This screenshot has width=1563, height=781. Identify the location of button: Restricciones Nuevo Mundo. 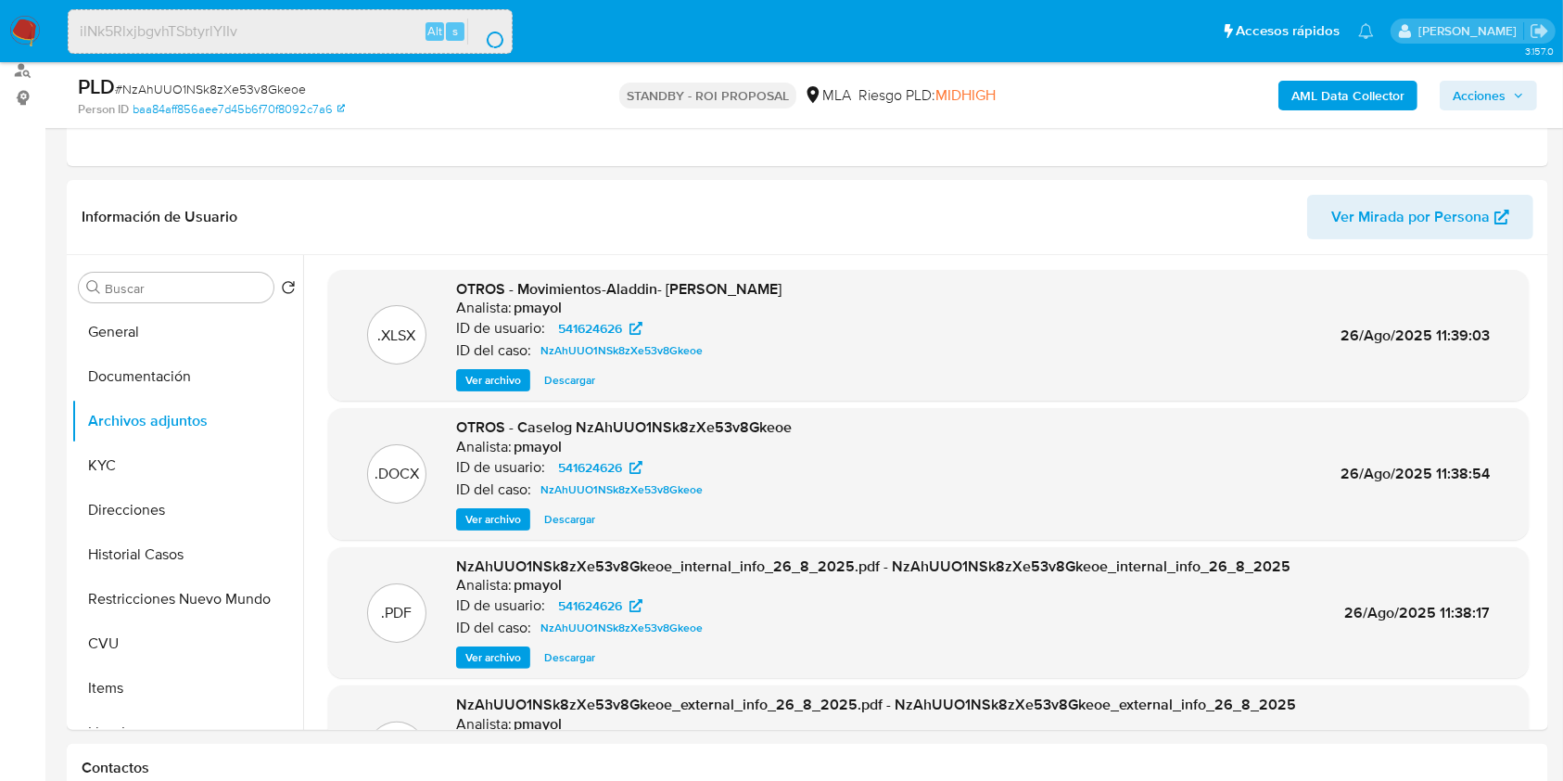
(187, 599).